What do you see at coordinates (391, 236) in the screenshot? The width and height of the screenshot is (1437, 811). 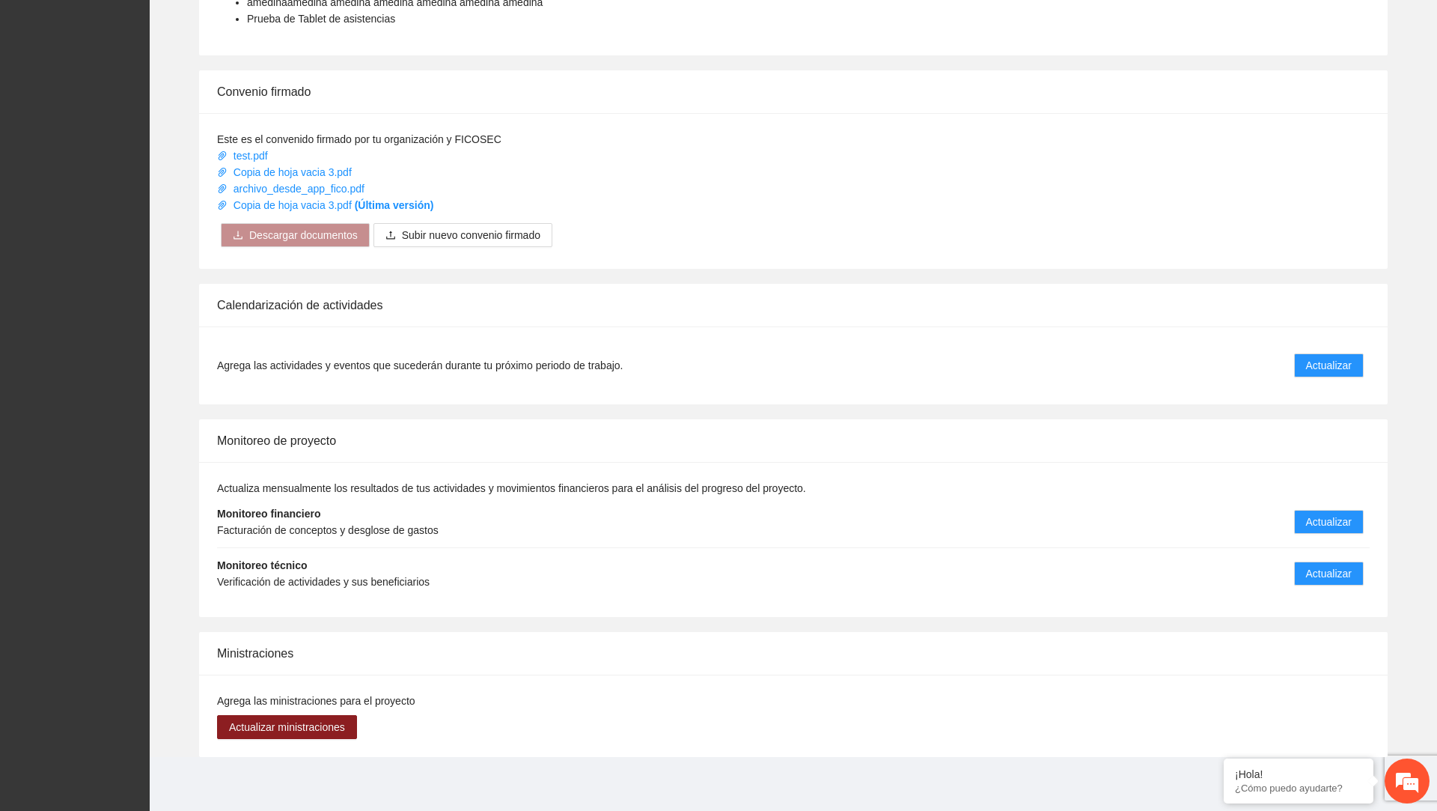 I see `span: upload` at bounding box center [391, 236].